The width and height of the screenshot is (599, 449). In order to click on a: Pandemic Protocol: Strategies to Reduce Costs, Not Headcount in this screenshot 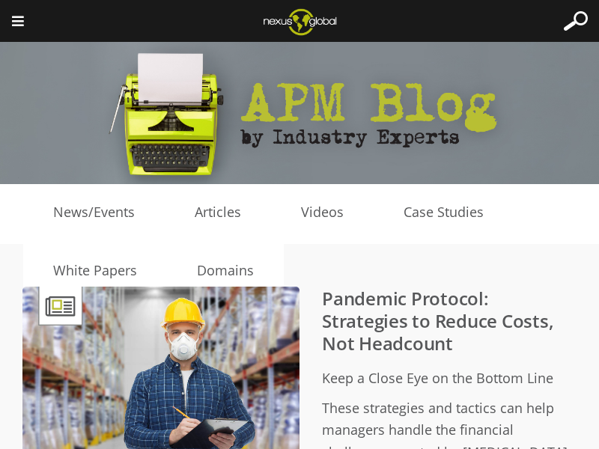, I will do `click(438, 320)`.